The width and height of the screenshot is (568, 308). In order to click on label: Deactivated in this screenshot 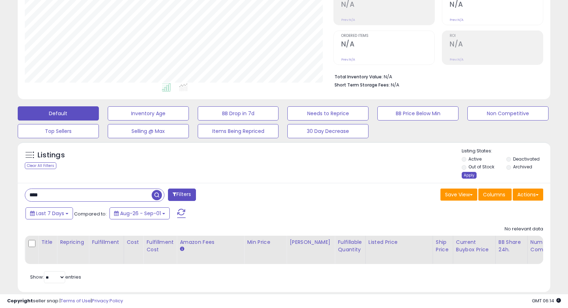, I will do `click(526, 159)`.